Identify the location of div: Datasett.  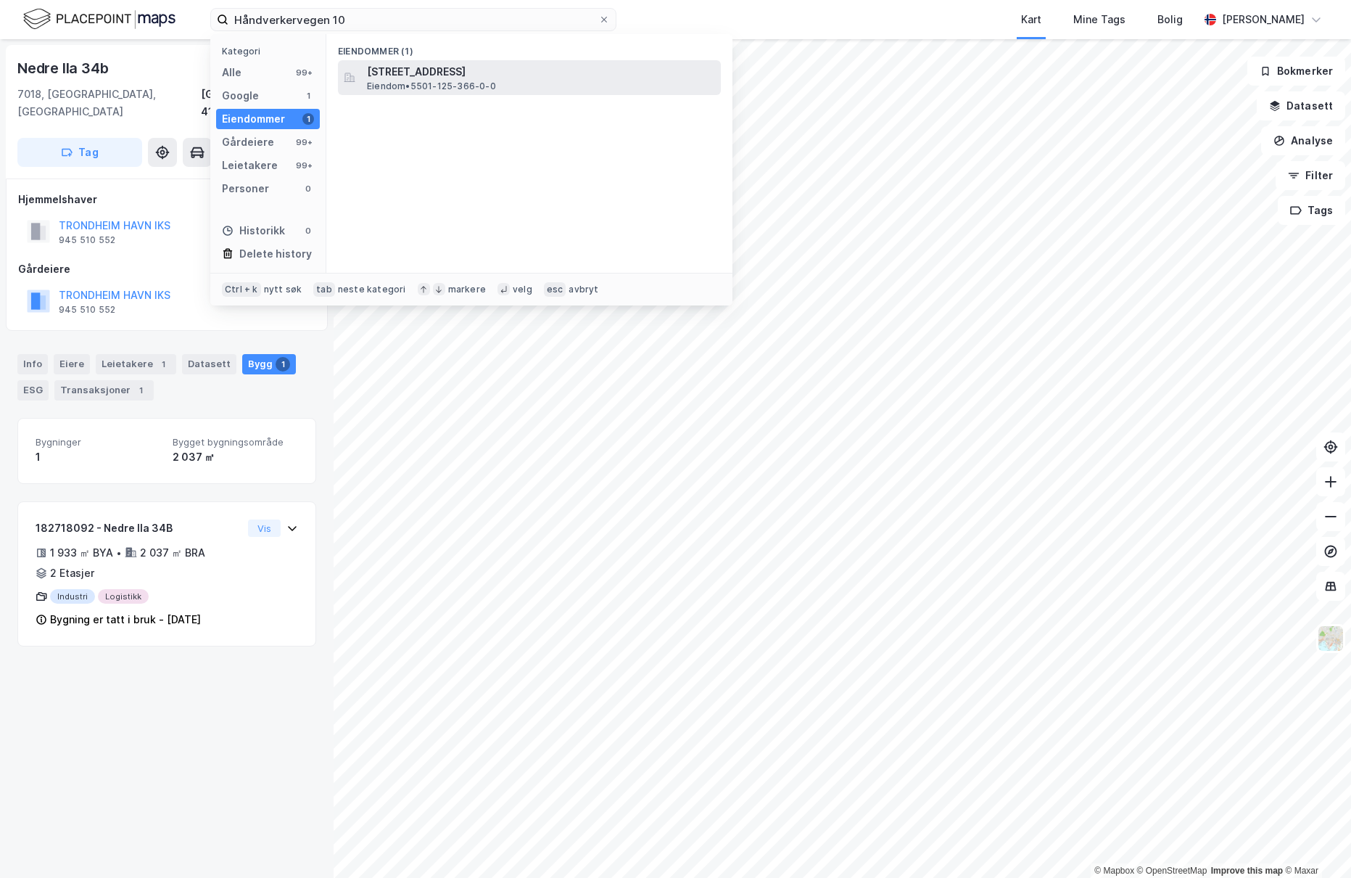
(209, 364).